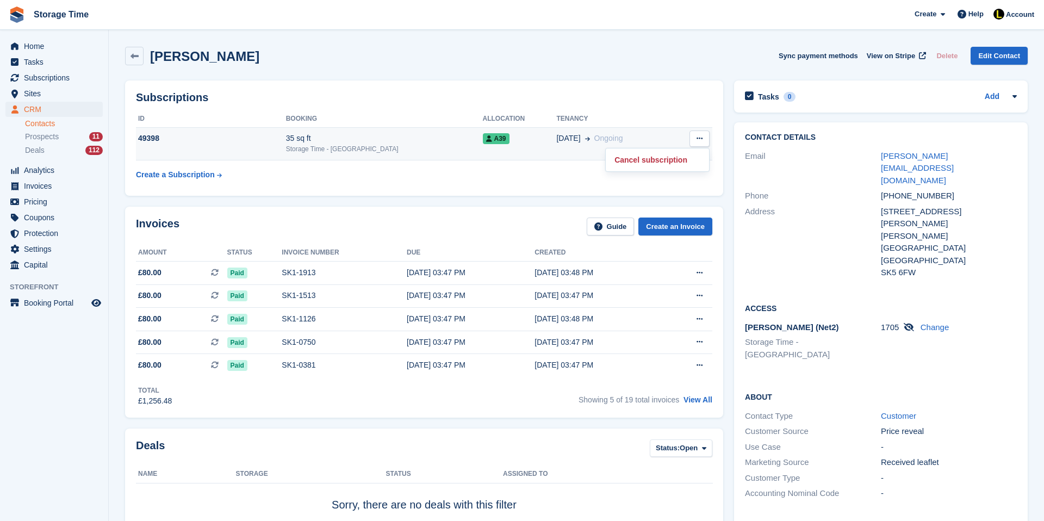 The height and width of the screenshot is (521, 1044). Describe the element at coordinates (344, 253) in the screenshot. I see `th: Invoice number` at that location.